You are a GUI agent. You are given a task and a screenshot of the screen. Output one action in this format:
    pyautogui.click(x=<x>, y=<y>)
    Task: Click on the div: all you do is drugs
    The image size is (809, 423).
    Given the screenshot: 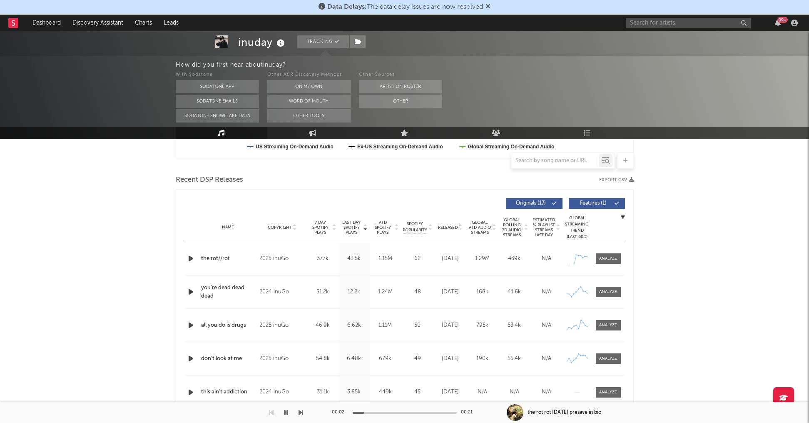 What is the action you would take?
    pyautogui.click(x=228, y=325)
    